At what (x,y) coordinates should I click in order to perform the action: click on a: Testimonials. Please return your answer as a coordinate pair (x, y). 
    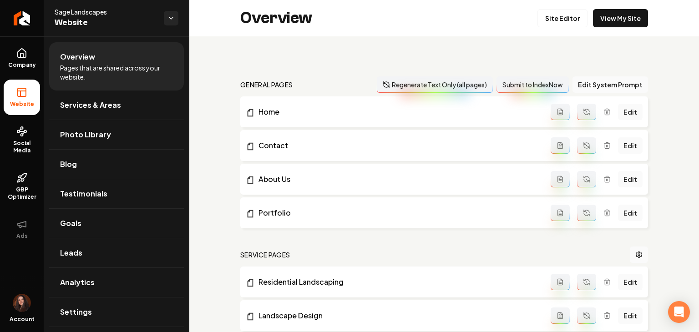
    Looking at the image, I should click on (116, 194).